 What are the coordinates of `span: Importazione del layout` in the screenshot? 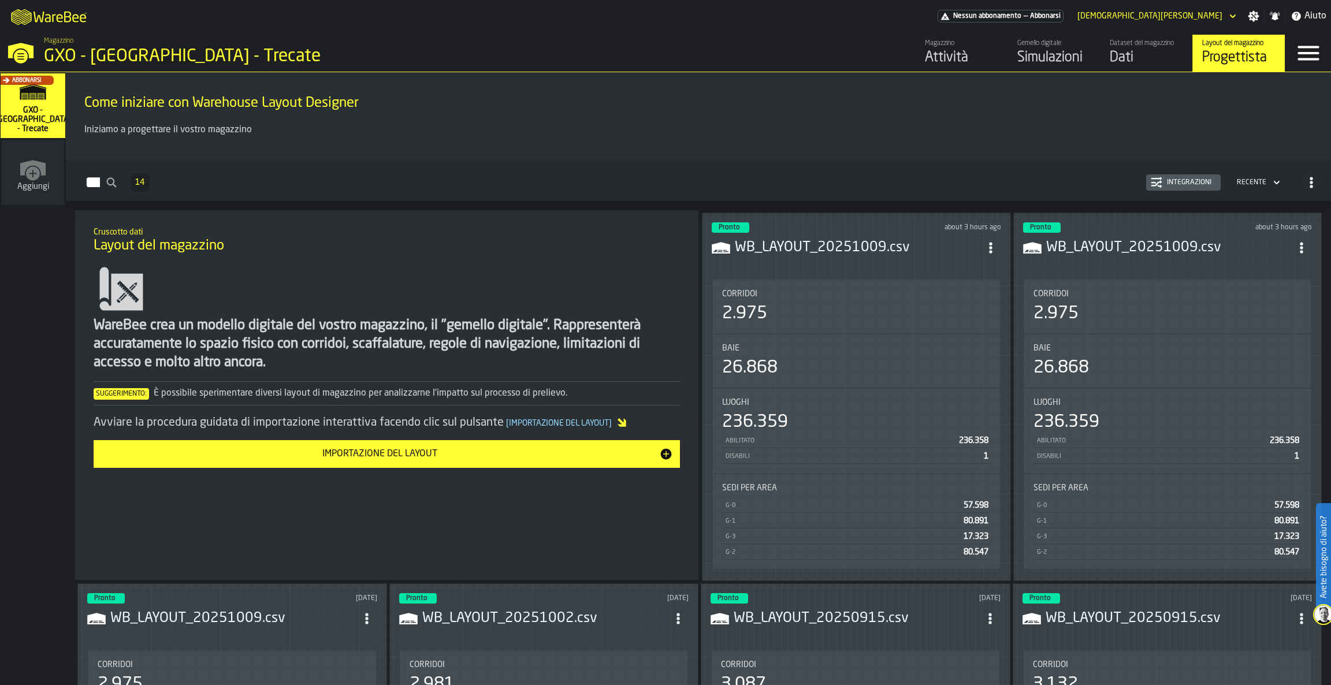 It's located at (559, 424).